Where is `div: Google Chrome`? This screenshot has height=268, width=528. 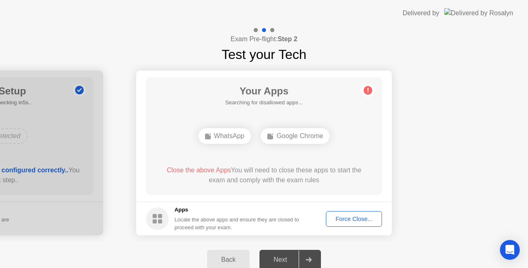
div: Google Chrome is located at coordinates (295, 136).